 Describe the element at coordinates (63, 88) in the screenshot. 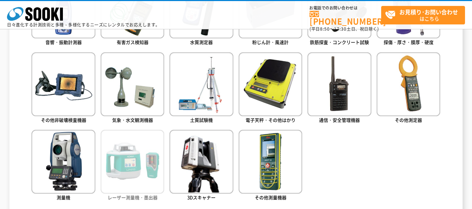

I see `a: その他非破壊検査機器` at that location.